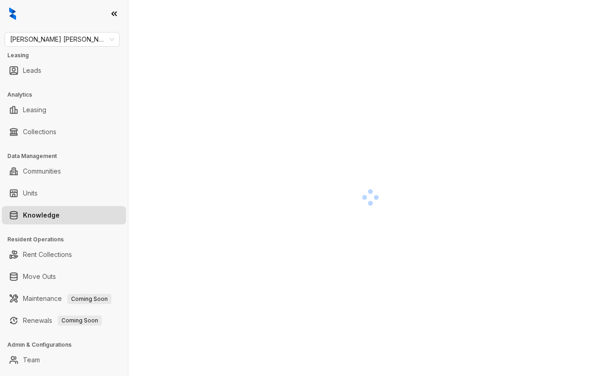 The image size is (596, 376). I want to click on li: Move Outs, so click(64, 277).